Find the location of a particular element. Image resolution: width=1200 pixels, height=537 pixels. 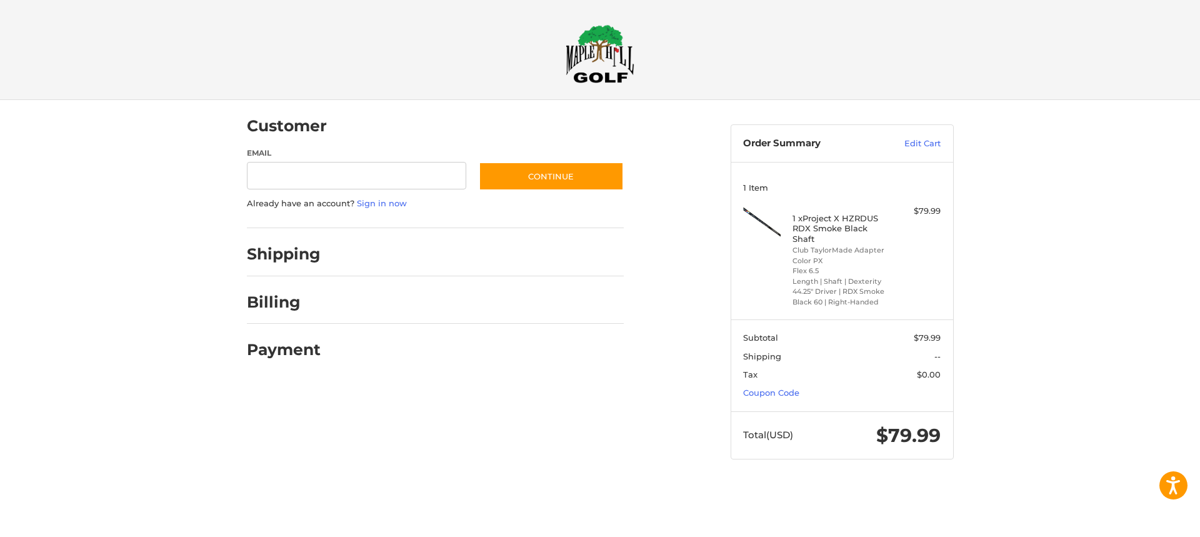

span: $0.00 is located at coordinates (929, 374).